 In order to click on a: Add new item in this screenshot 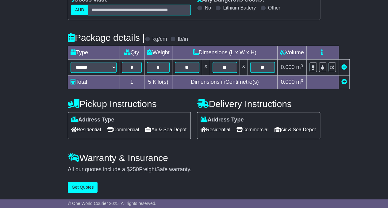, I will do `click(344, 82)`.